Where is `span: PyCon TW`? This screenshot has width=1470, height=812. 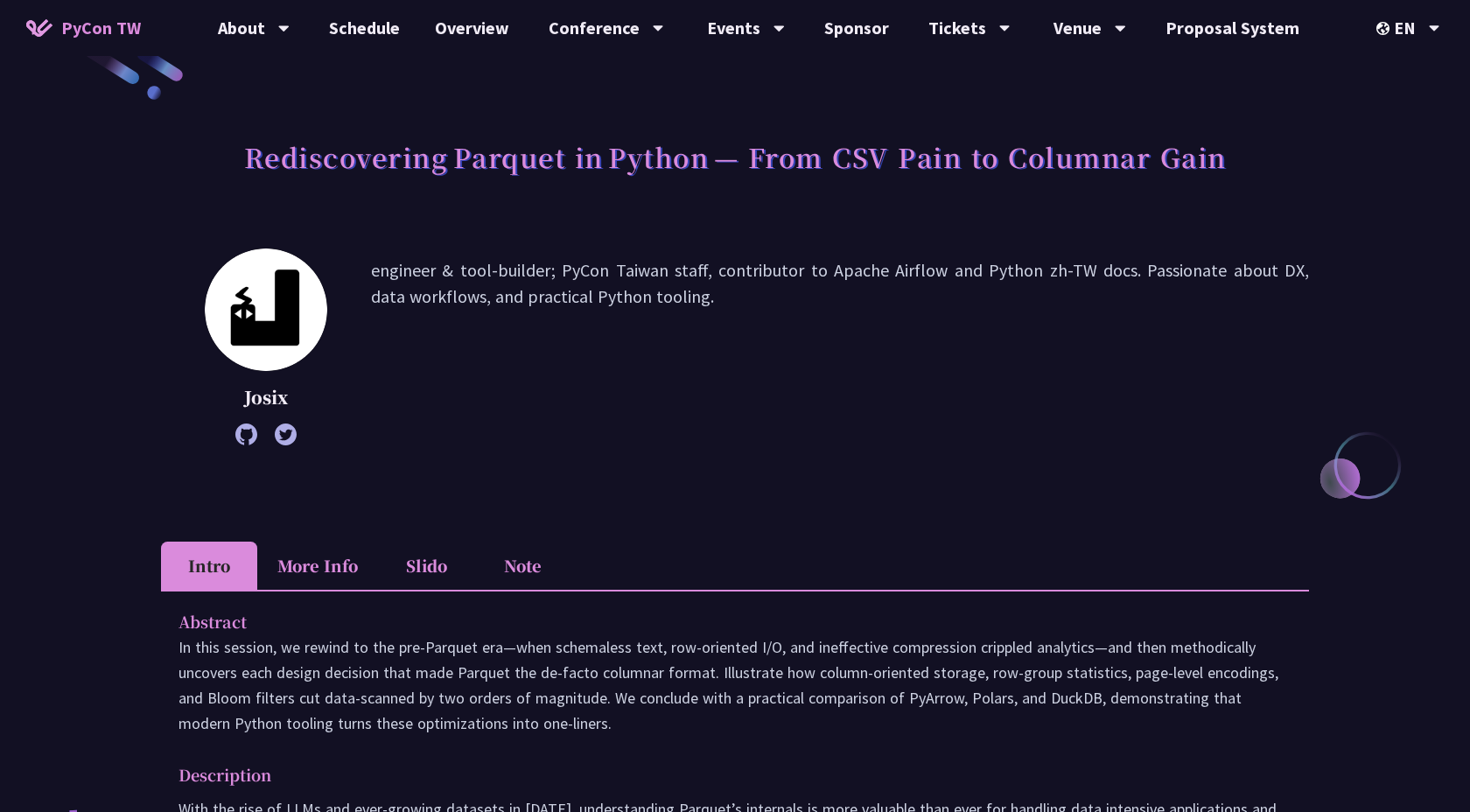
span: PyCon TW is located at coordinates (100, 28).